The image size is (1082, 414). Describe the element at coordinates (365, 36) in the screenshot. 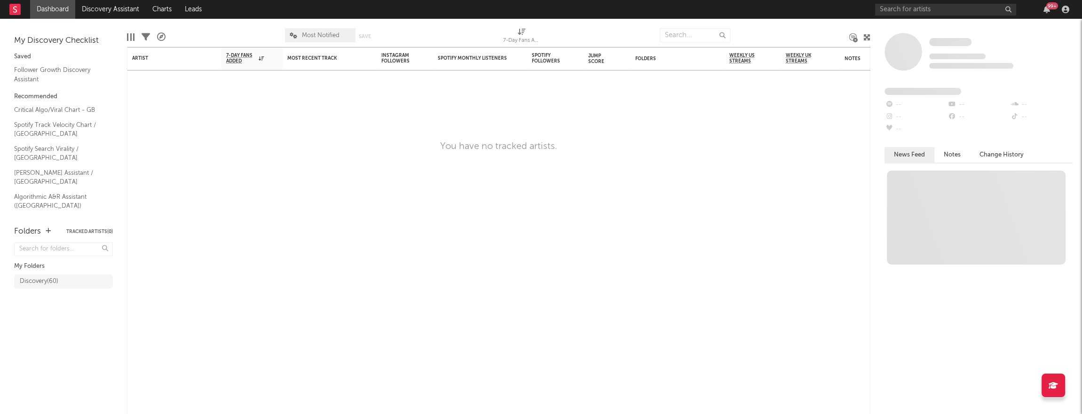

I see `button: Save` at that location.